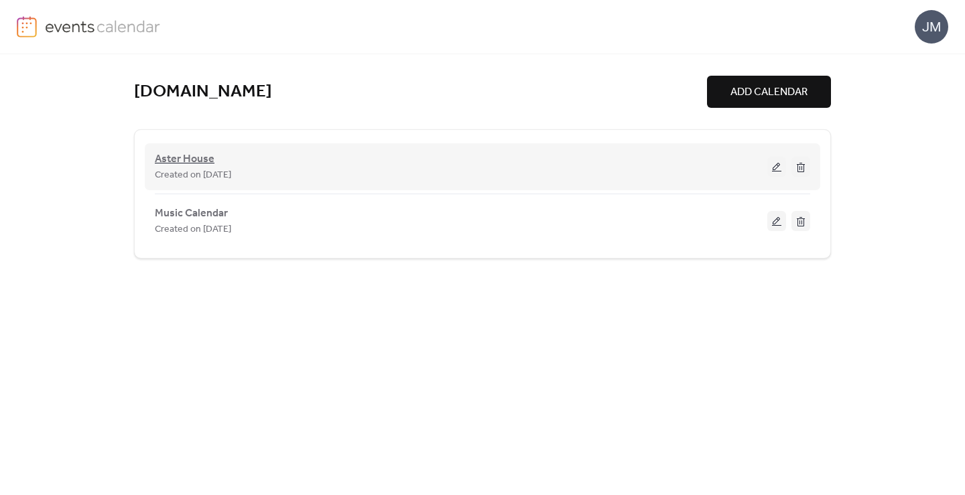  What do you see at coordinates (27, 27) in the screenshot?
I see `img: logo` at bounding box center [27, 27].